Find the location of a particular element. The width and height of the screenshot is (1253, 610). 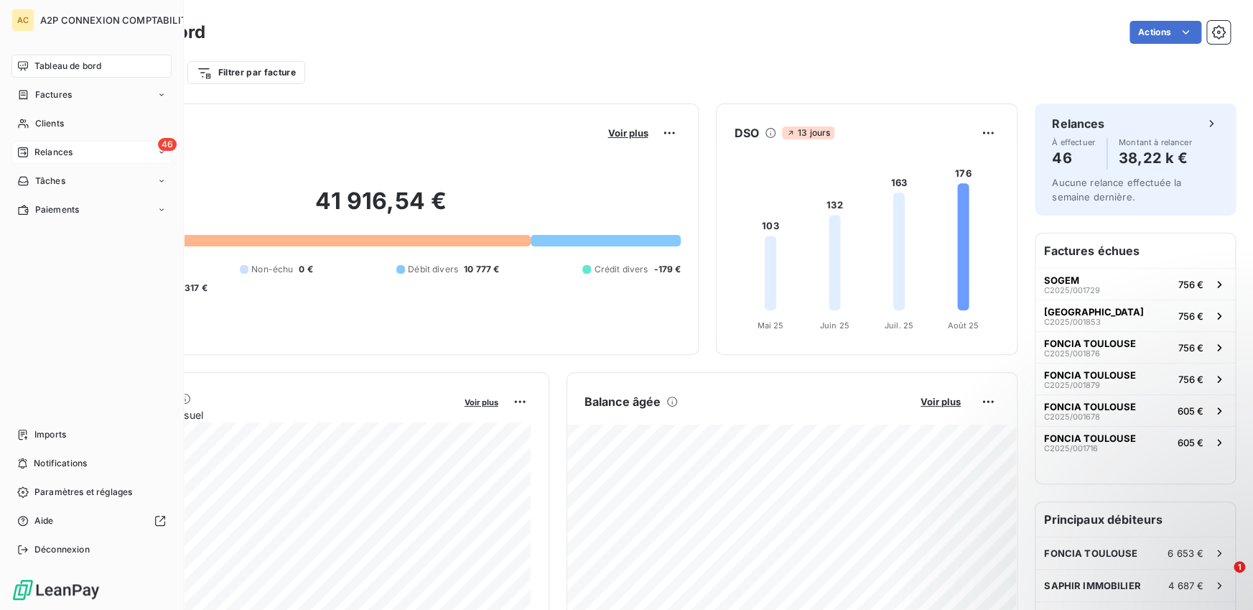

span: Tâches is located at coordinates (50, 181).